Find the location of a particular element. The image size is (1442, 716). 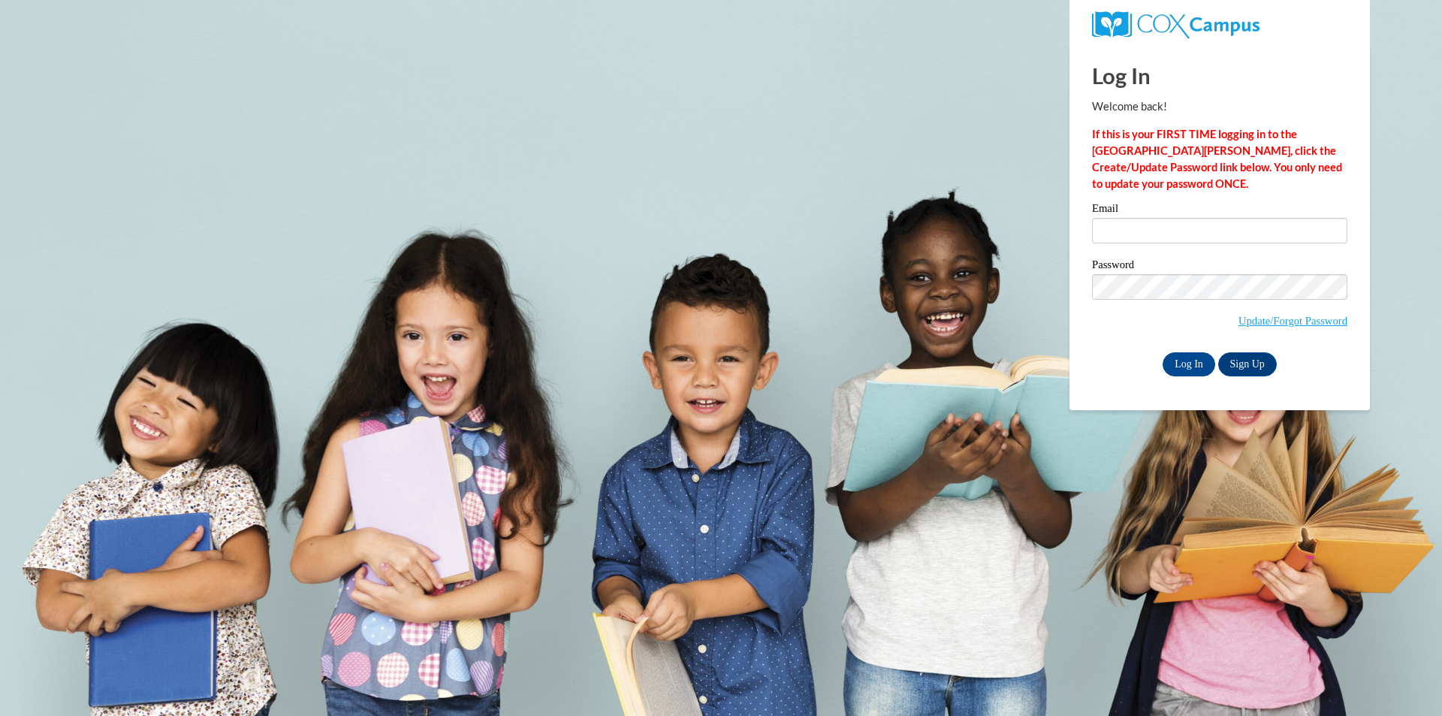

p: Welcome back! is located at coordinates (1220, 107).